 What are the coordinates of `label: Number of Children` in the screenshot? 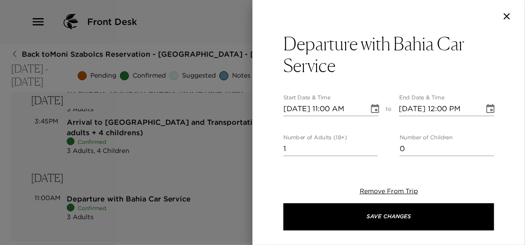 It's located at (426, 138).